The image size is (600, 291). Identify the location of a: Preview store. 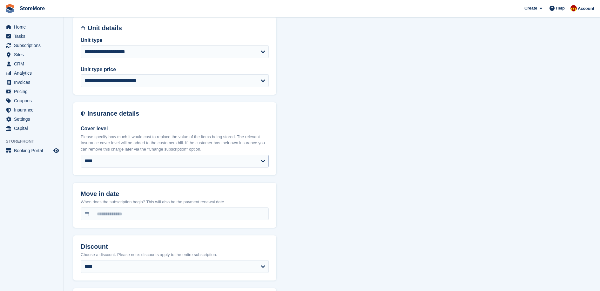
(56, 151).